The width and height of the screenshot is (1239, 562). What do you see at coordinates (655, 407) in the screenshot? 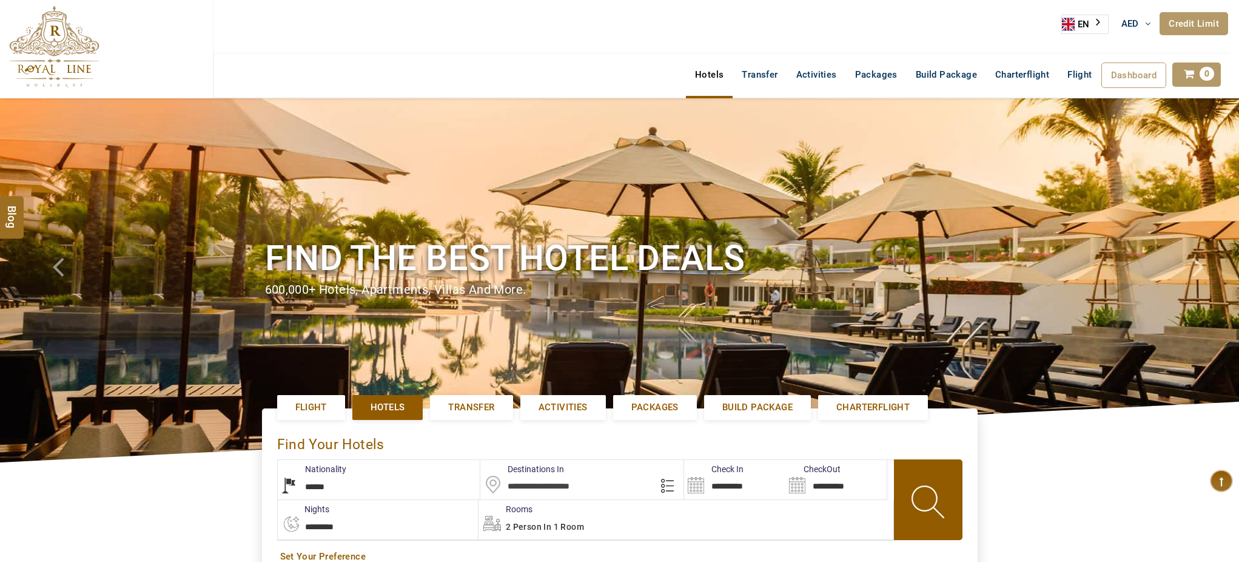
I see `span: Packages` at bounding box center [655, 407].